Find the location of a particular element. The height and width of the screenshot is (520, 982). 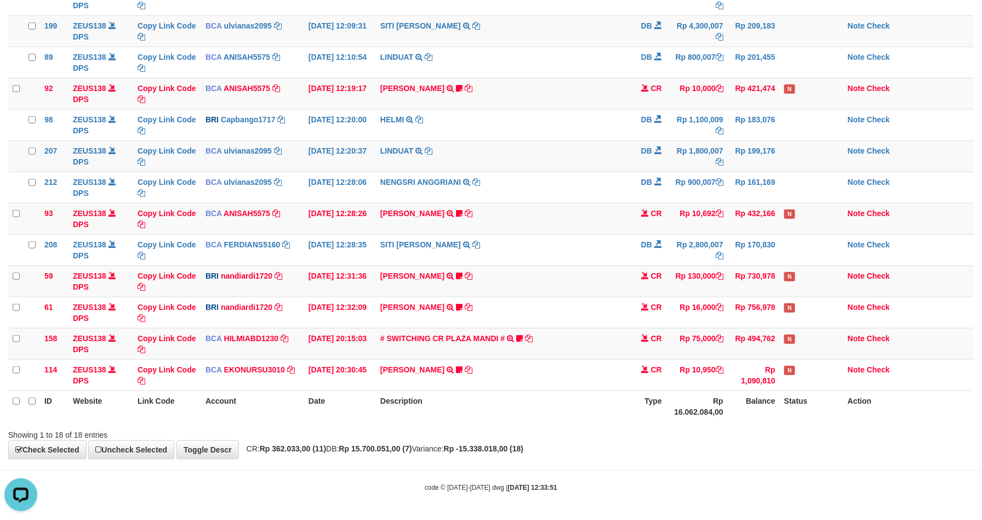

a: Copy Rp 10,692 to clipboard is located at coordinates (720, 213).